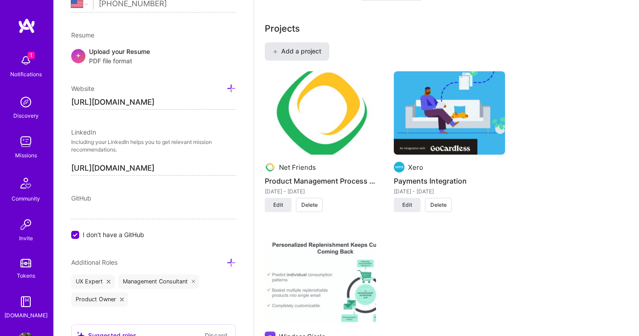 The width and height of the screenshot is (639, 336). I want to click on img: guide book, so click(26, 301).